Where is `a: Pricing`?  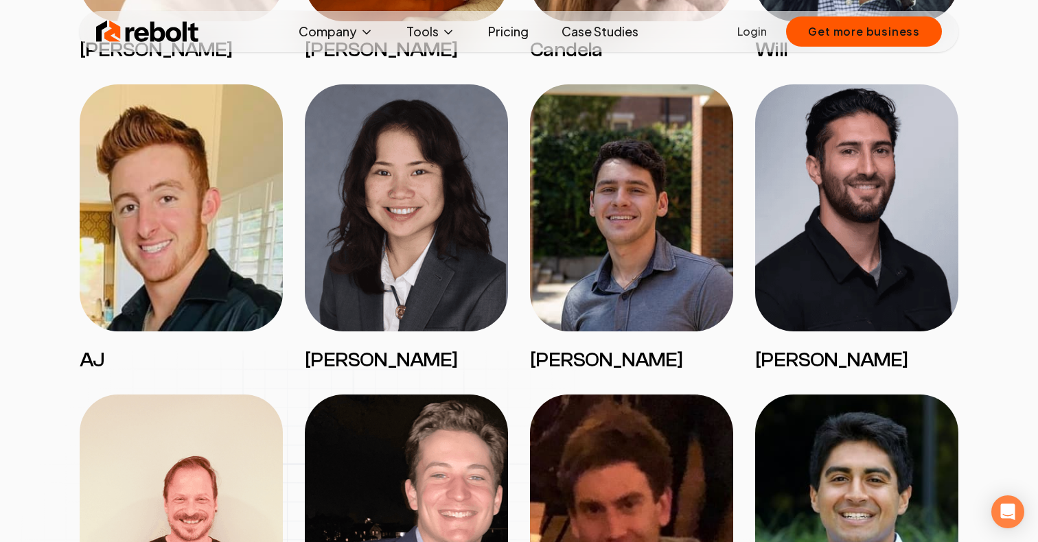 a: Pricing is located at coordinates (508, 32).